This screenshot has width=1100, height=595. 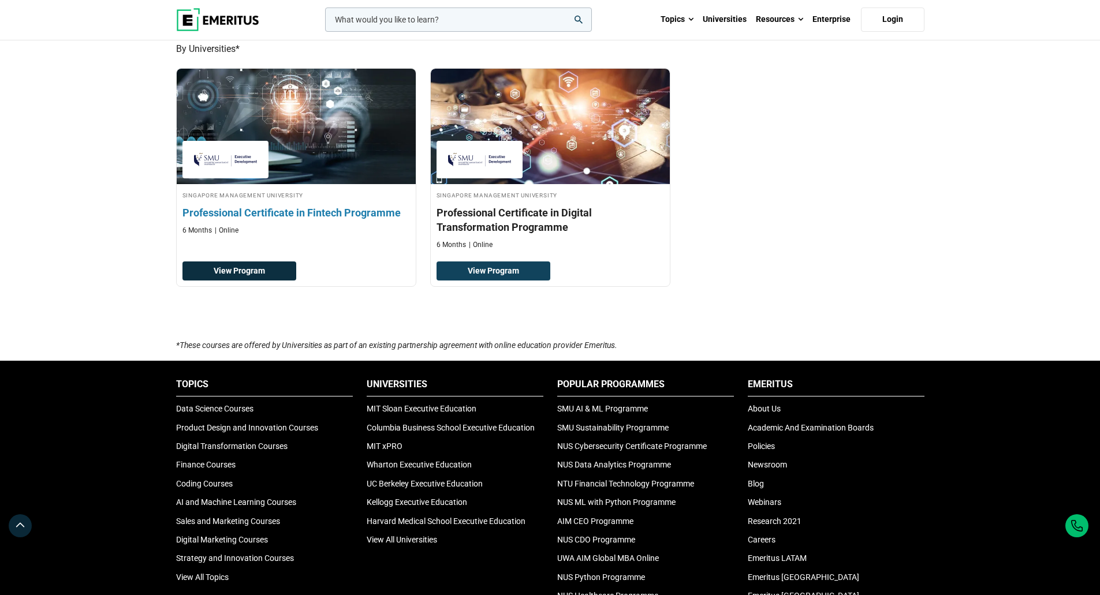 I want to click on a: Login, so click(x=893, y=20).